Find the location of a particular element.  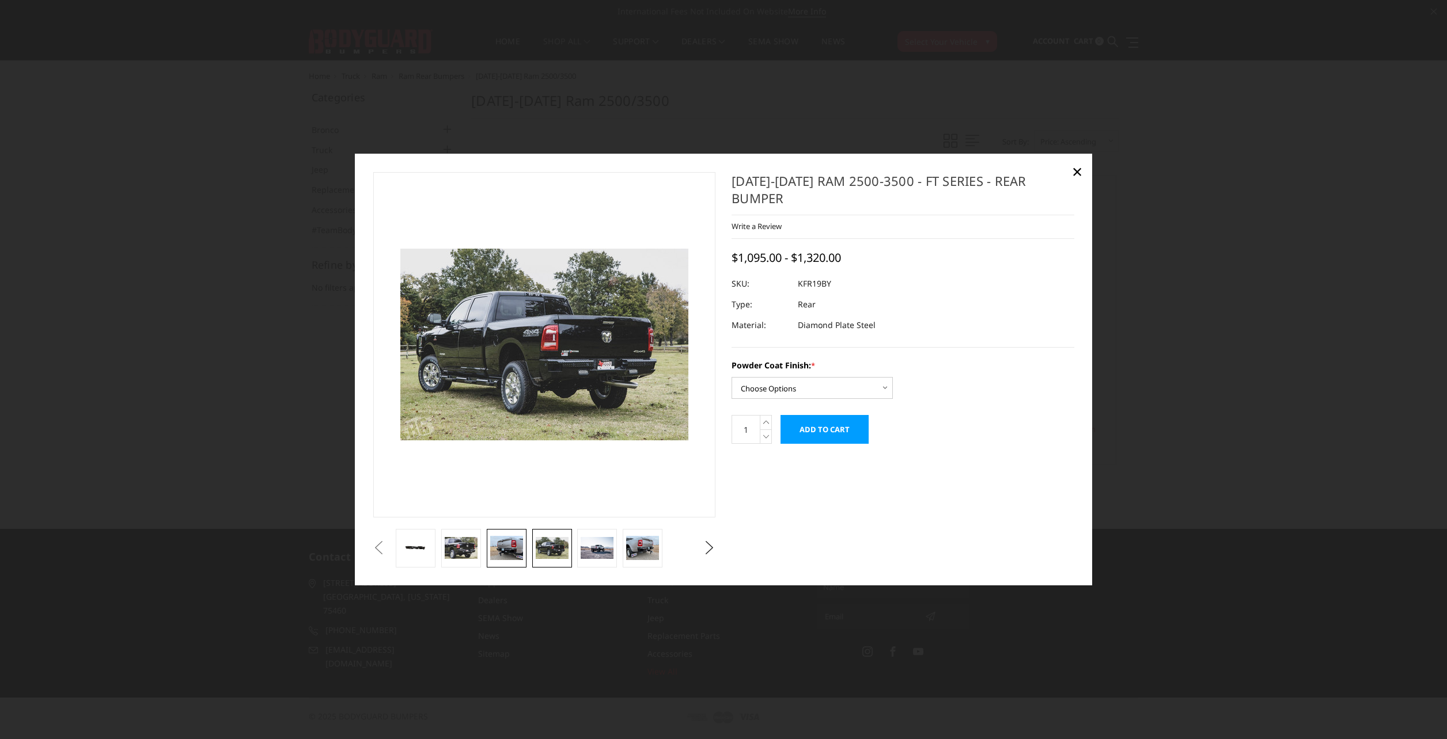

dd: Rear is located at coordinates (806, 305).